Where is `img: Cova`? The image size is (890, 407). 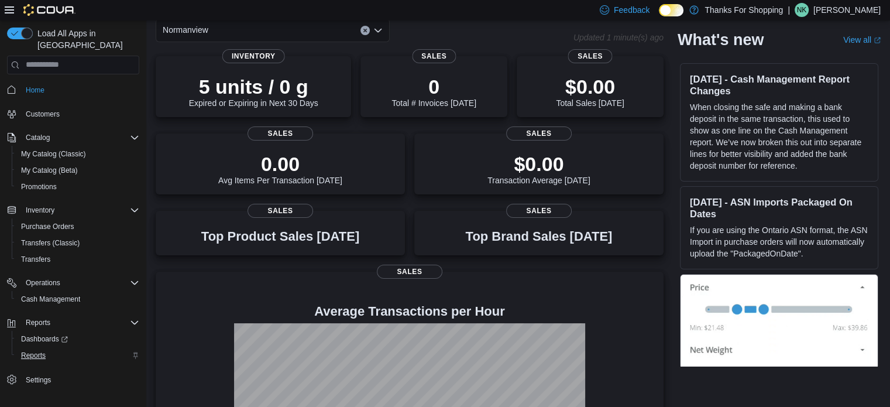 img: Cova is located at coordinates (49, 10).